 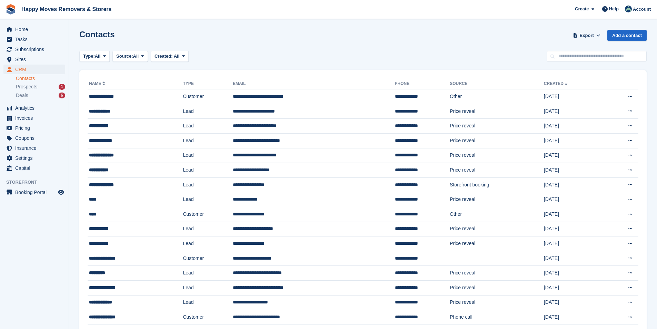 I want to click on td: Storefront booking, so click(x=497, y=185).